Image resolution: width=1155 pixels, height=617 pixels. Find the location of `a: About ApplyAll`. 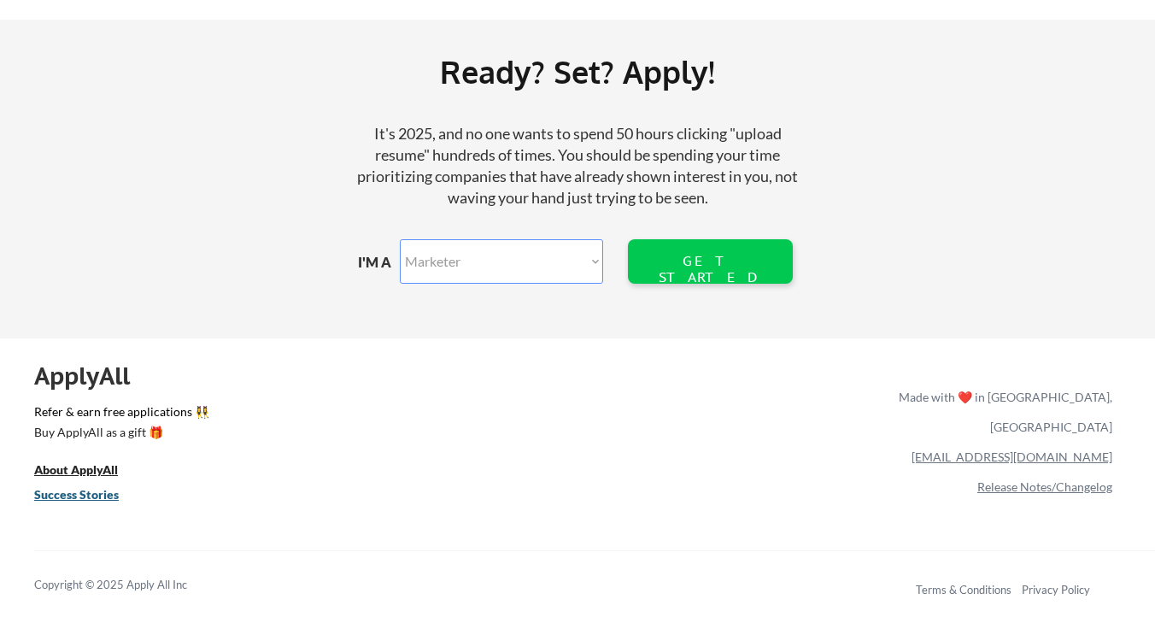

a: About ApplyAll is located at coordinates (88, 471).